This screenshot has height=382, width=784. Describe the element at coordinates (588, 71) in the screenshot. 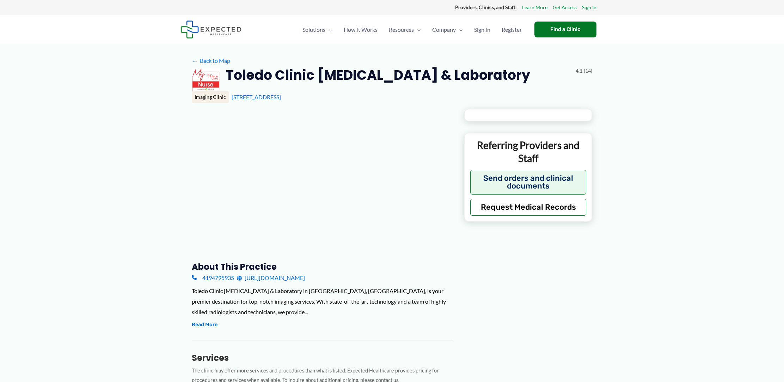

I see `span: (14)` at that location.